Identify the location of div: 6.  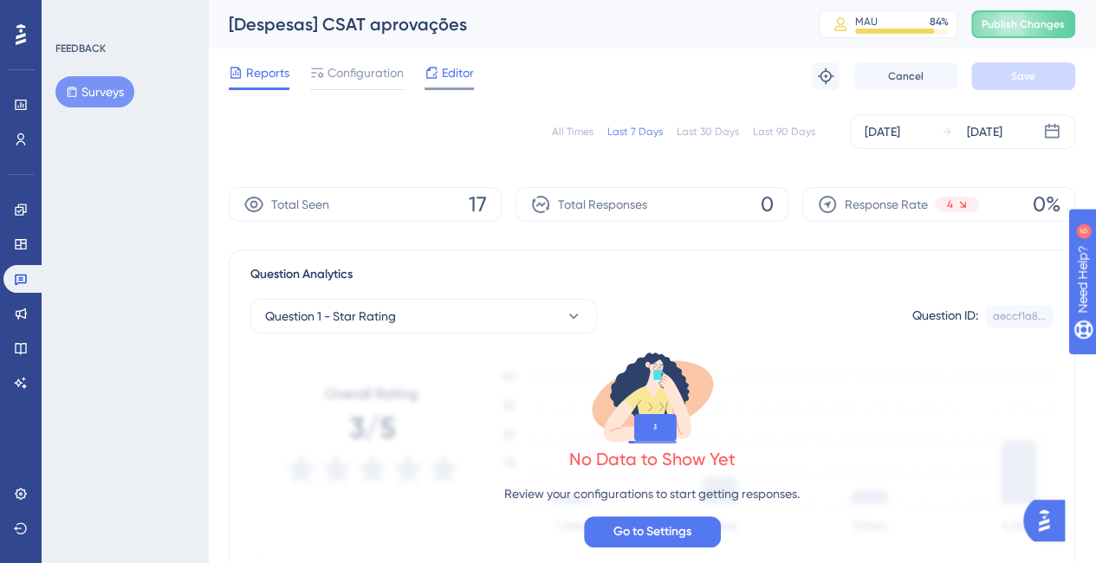
(123, 16).